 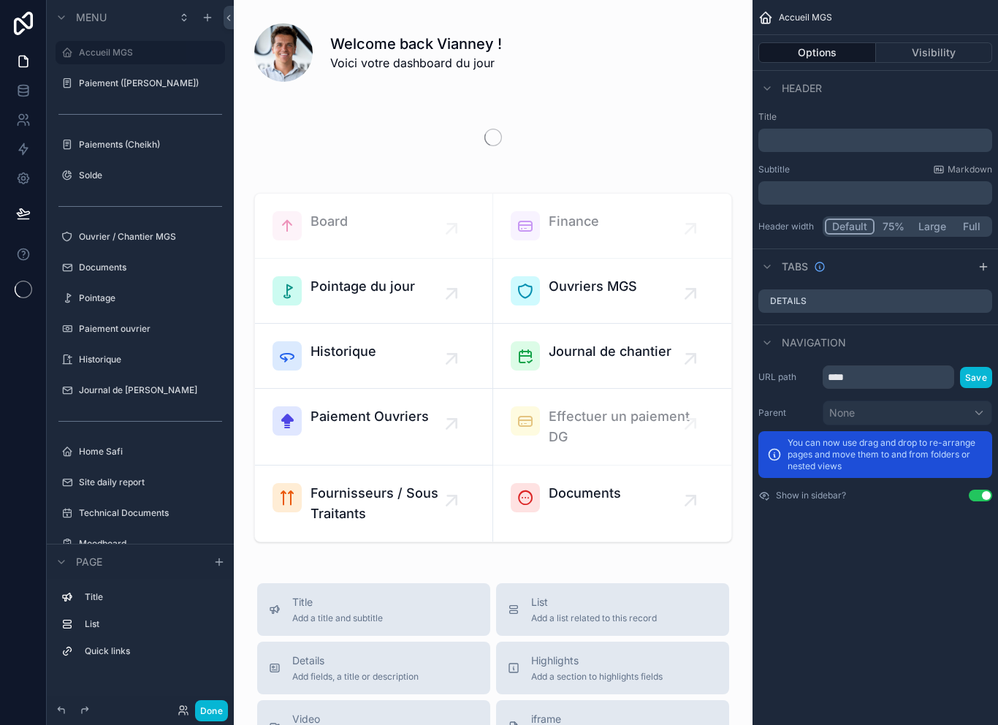 I want to click on button: Full, so click(x=971, y=227).